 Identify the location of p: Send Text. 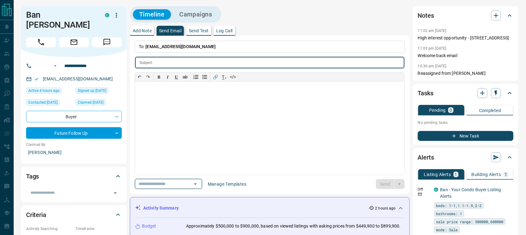
(199, 31).